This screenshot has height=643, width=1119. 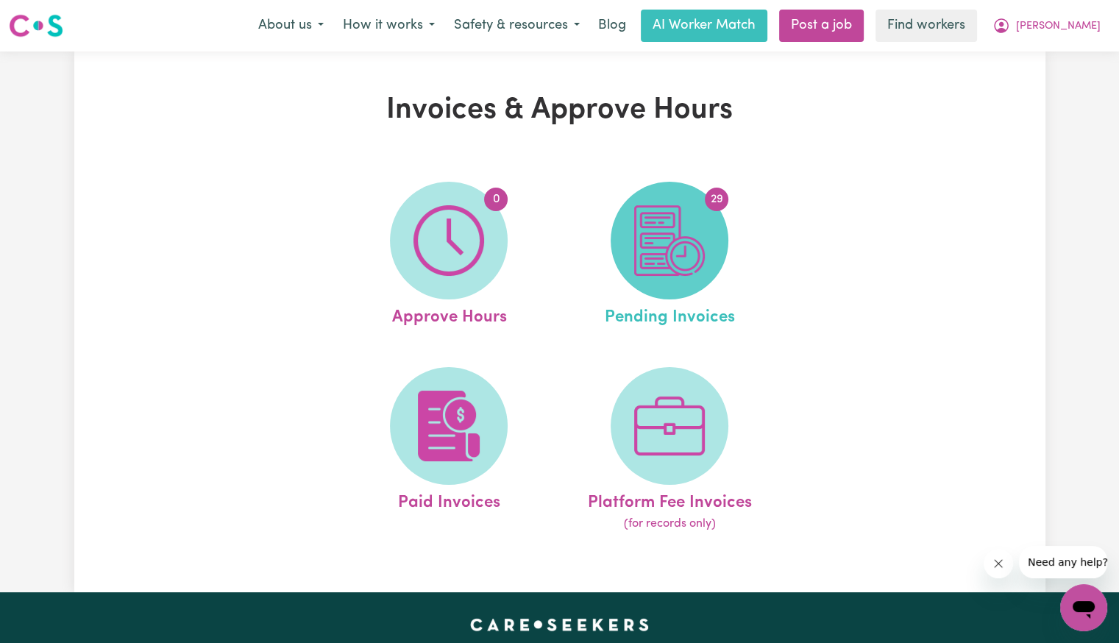 What do you see at coordinates (670, 315) in the screenshot?
I see `span: Pending Invoices` at bounding box center [670, 315].